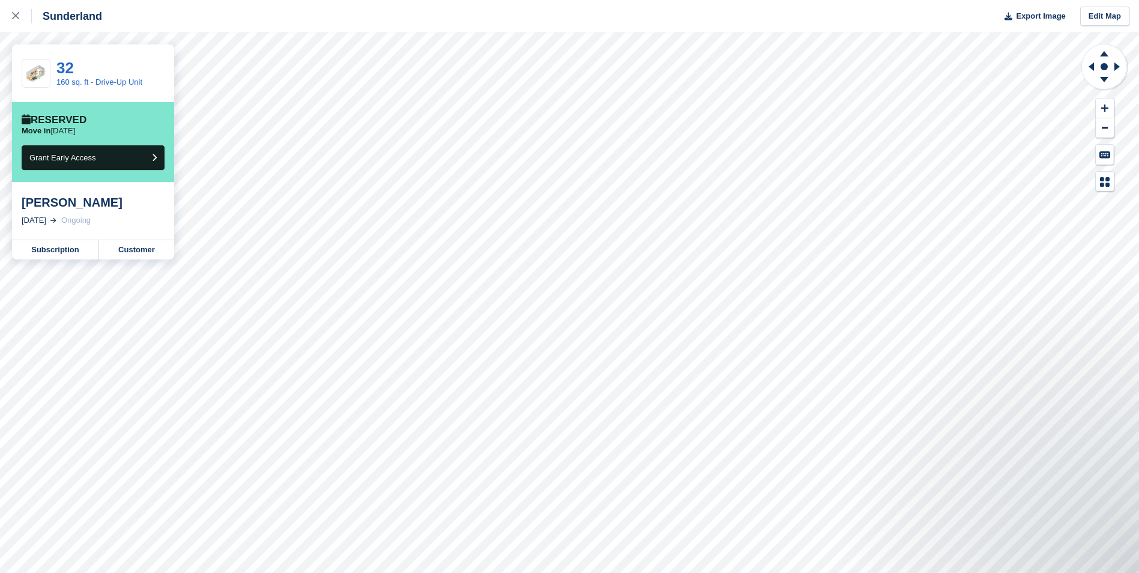  Describe the element at coordinates (99, 82) in the screenshot. I see `a: 160 sq. ft - Drive-Up Unit` at that location.